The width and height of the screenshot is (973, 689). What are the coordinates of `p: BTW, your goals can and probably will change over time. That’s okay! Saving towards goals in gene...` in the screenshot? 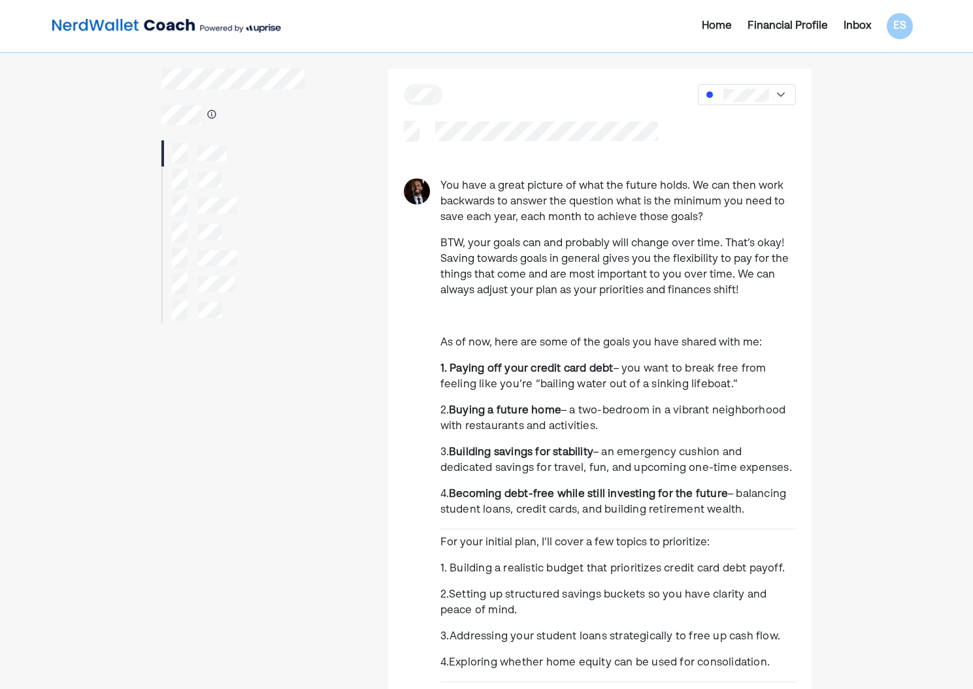 It's located at (618, 267).